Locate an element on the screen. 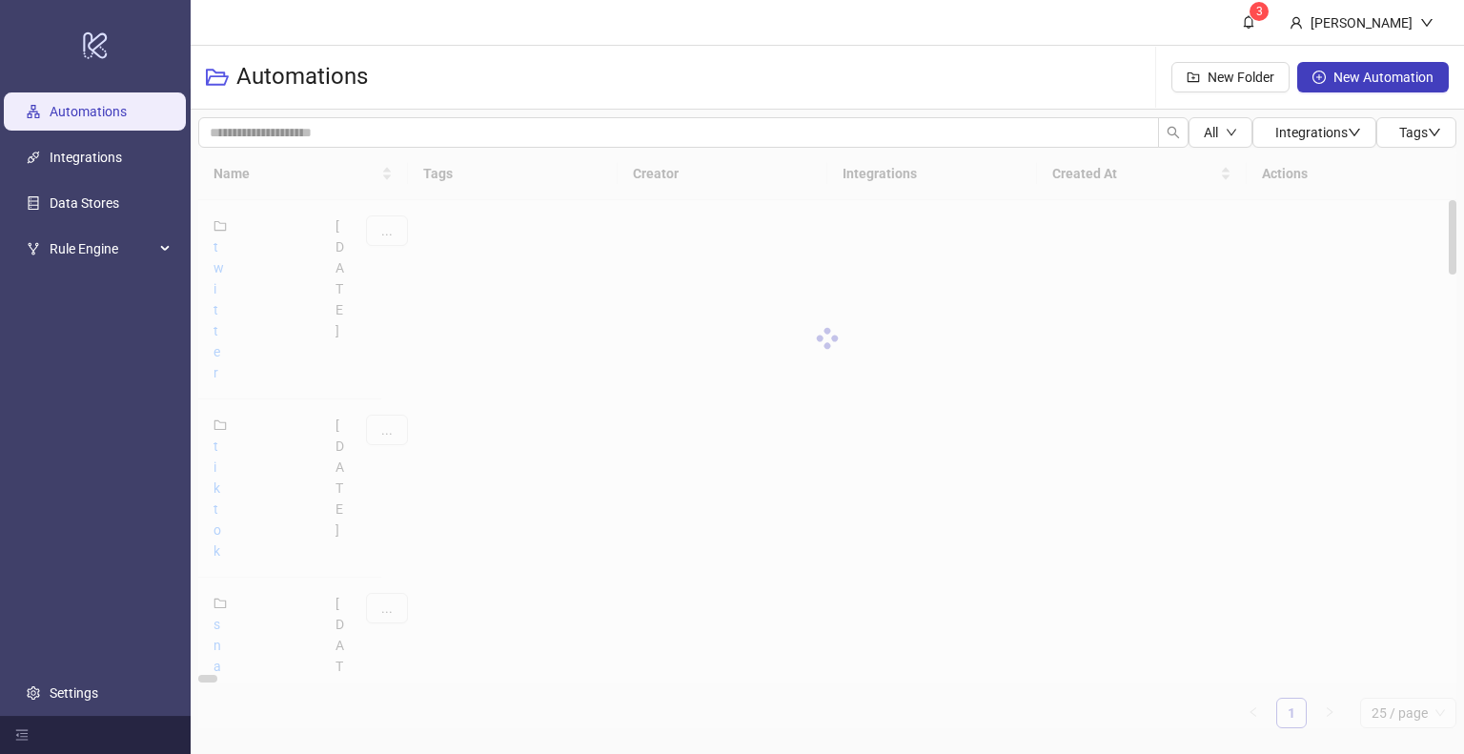  a: Automations is located at coordinates (88, 111).